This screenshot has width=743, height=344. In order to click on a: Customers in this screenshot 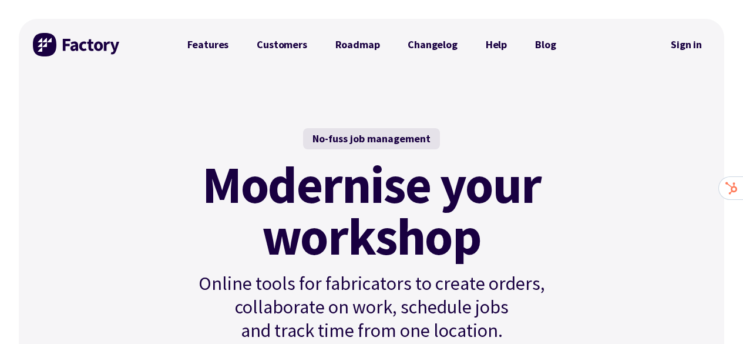, I will do `click(281, 45)`.